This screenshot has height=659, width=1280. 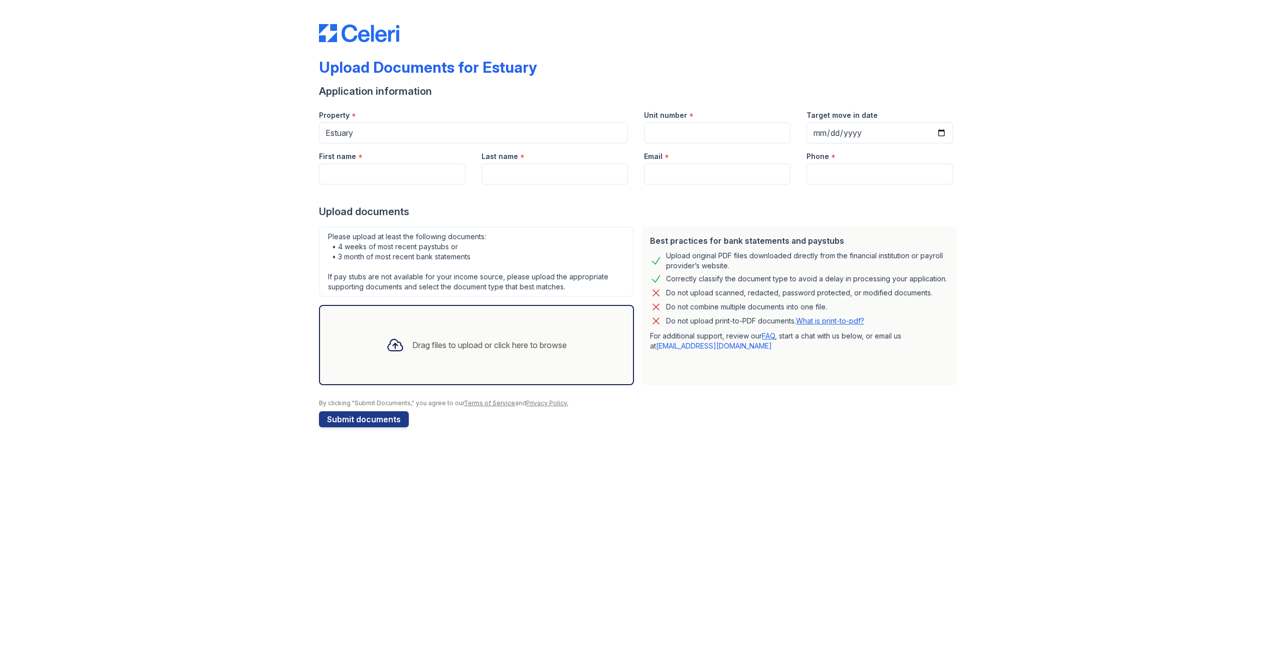 I want to click on div: Application information, so click(x=640, y=91).